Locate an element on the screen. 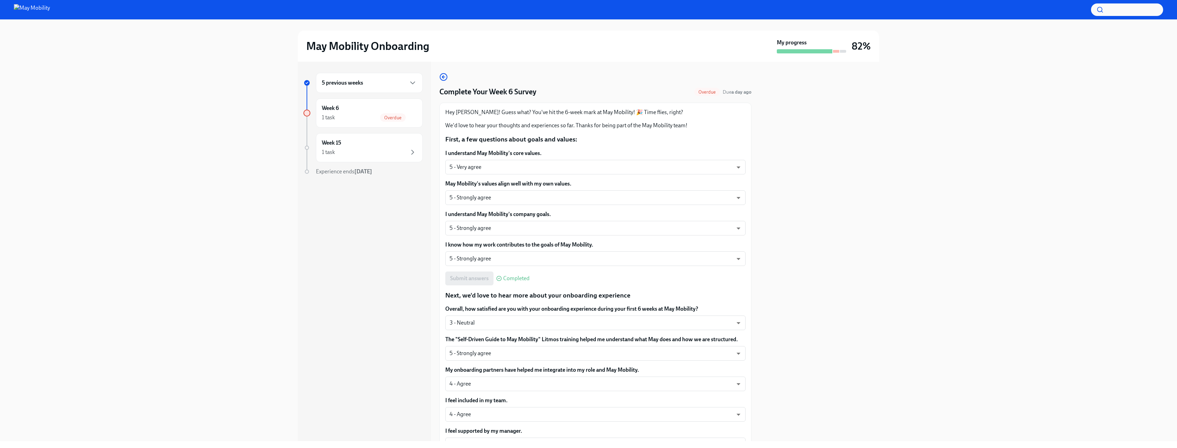  a: Week 151 task is located at coordinates (363, 148).